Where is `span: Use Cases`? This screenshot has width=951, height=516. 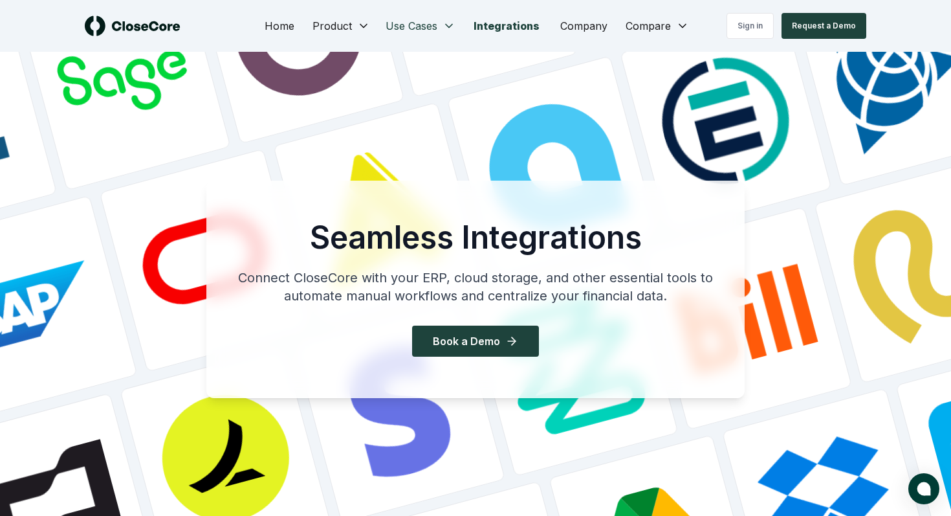 span: Use Cases is located at coordinates (411, 26).